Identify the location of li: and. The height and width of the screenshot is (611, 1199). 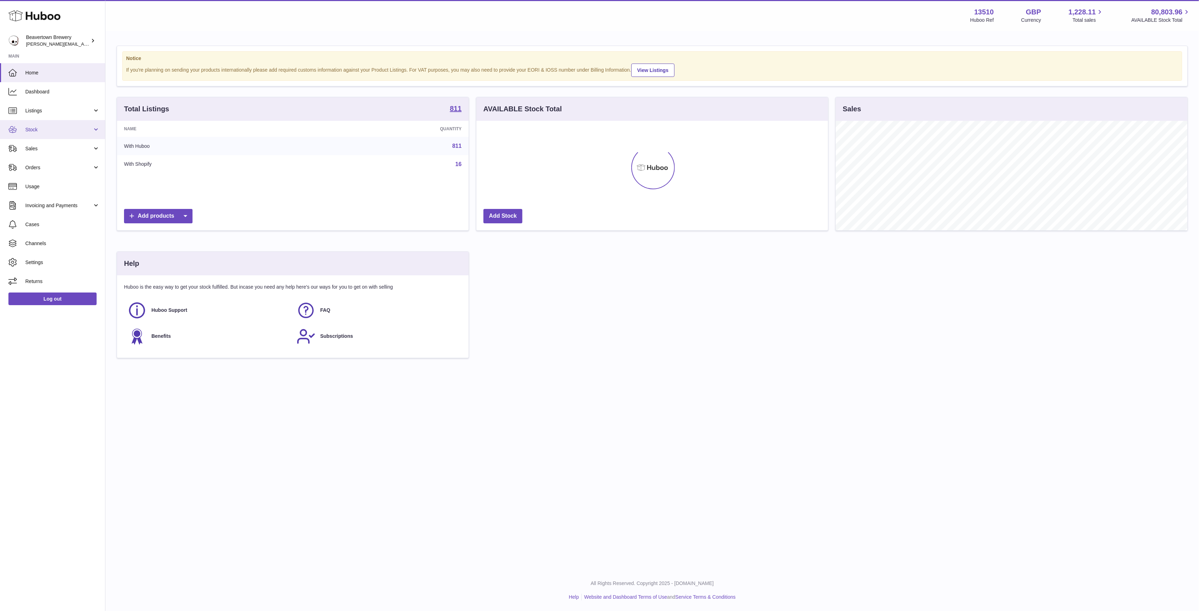
(659, 597).